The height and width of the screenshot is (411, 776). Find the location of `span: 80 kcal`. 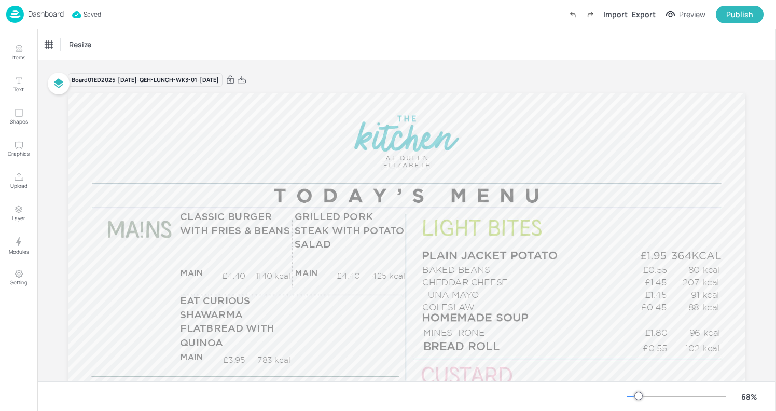

span: 80 kcal is located at coordinates (704, 269).